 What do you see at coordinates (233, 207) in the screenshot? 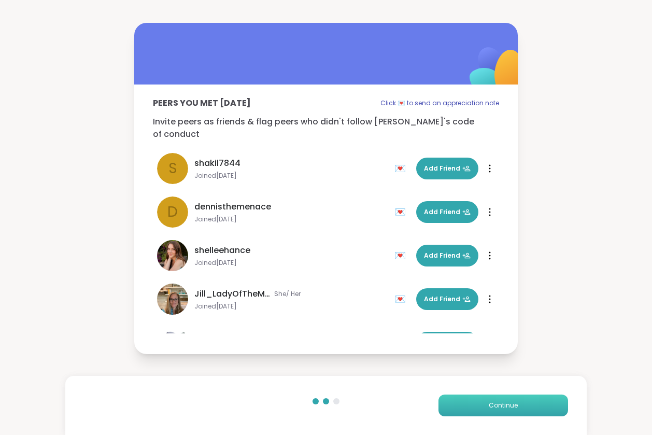
I see `span: dennisthemenace` at bounding box center [233, 207].